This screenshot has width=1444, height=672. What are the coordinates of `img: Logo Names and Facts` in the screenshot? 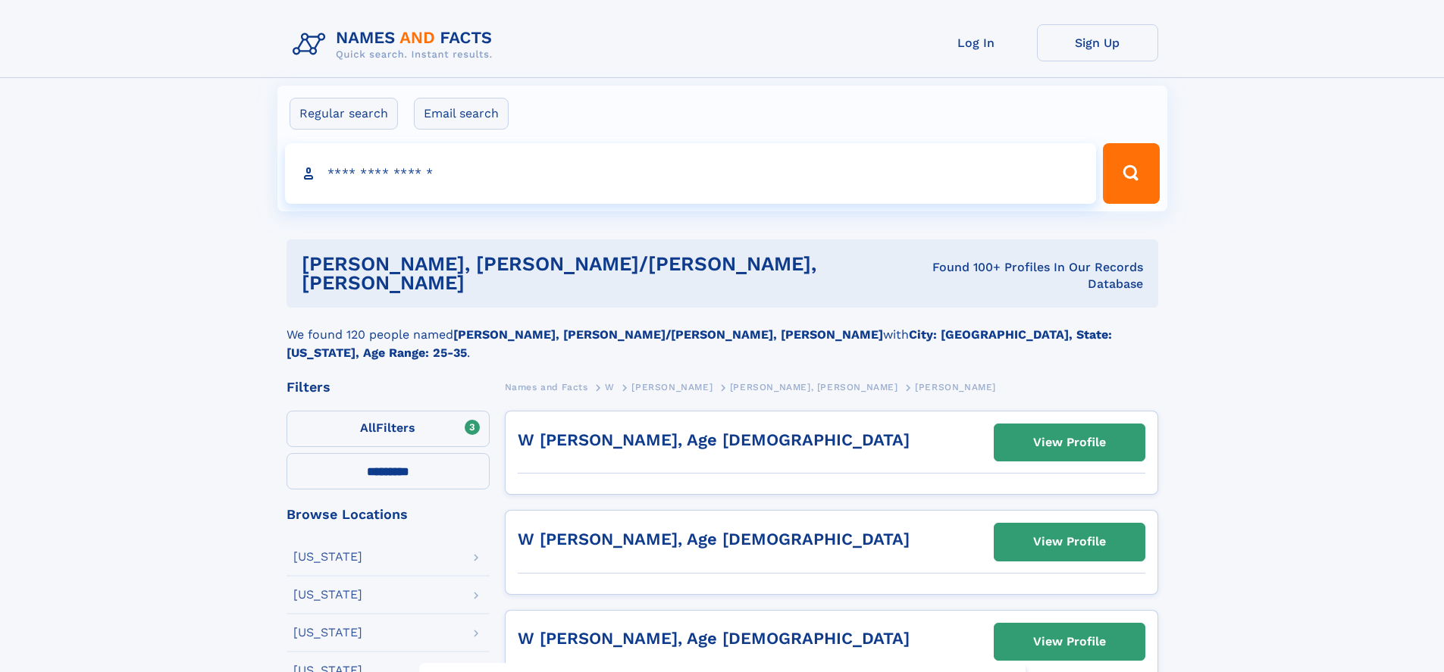 It's located at (396, 45).